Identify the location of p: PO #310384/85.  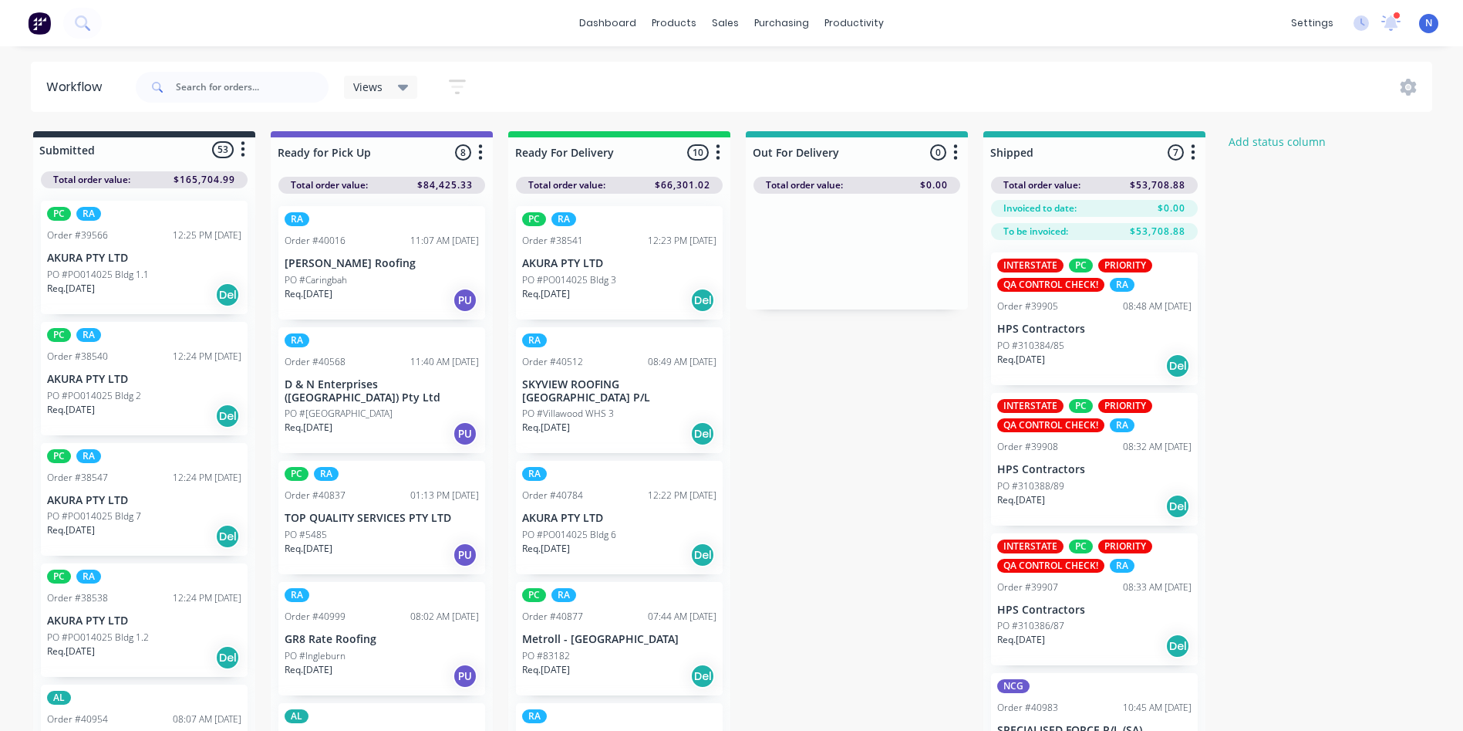
(1031, 346).